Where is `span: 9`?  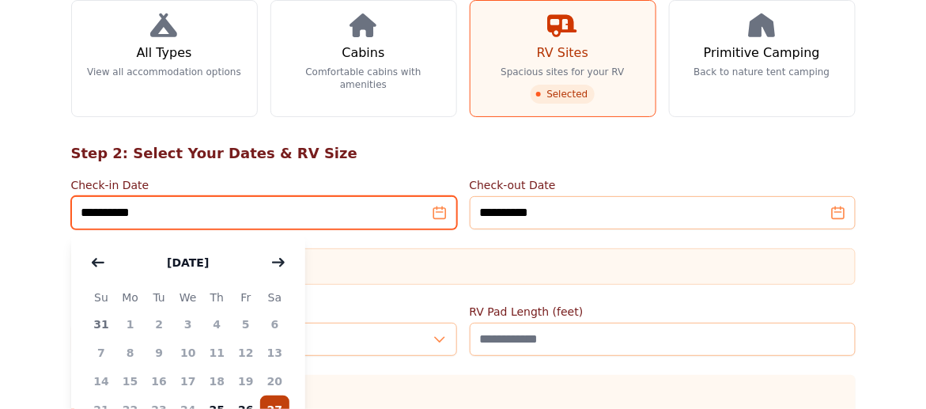
span: 9 is located at coordinates (159, 353).